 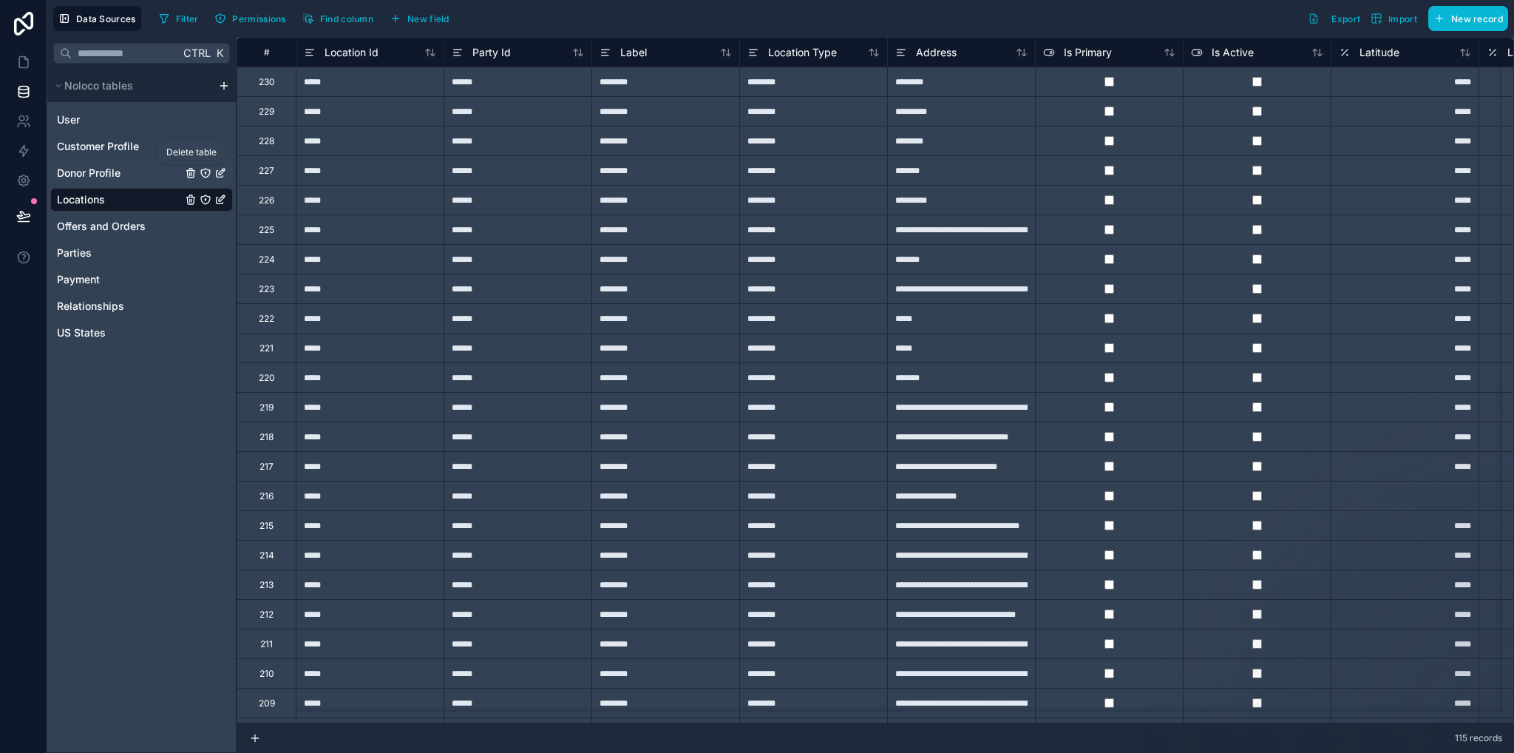 I want to click on button: New field, so click(x=419, y=18).